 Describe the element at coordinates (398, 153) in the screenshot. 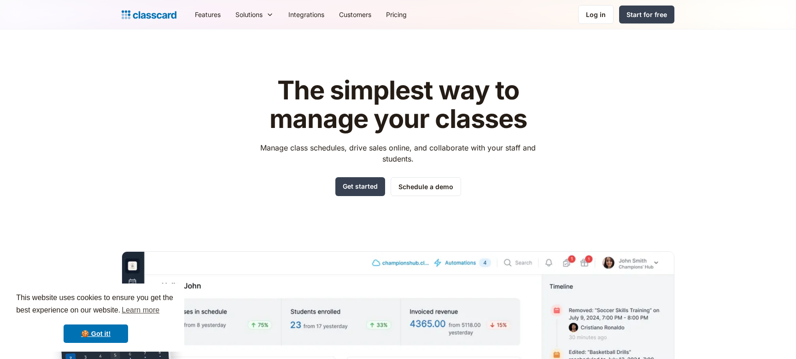

I see `p: Manage class schedules, drive sales online, and collaborate with your staff and students.` at that location.